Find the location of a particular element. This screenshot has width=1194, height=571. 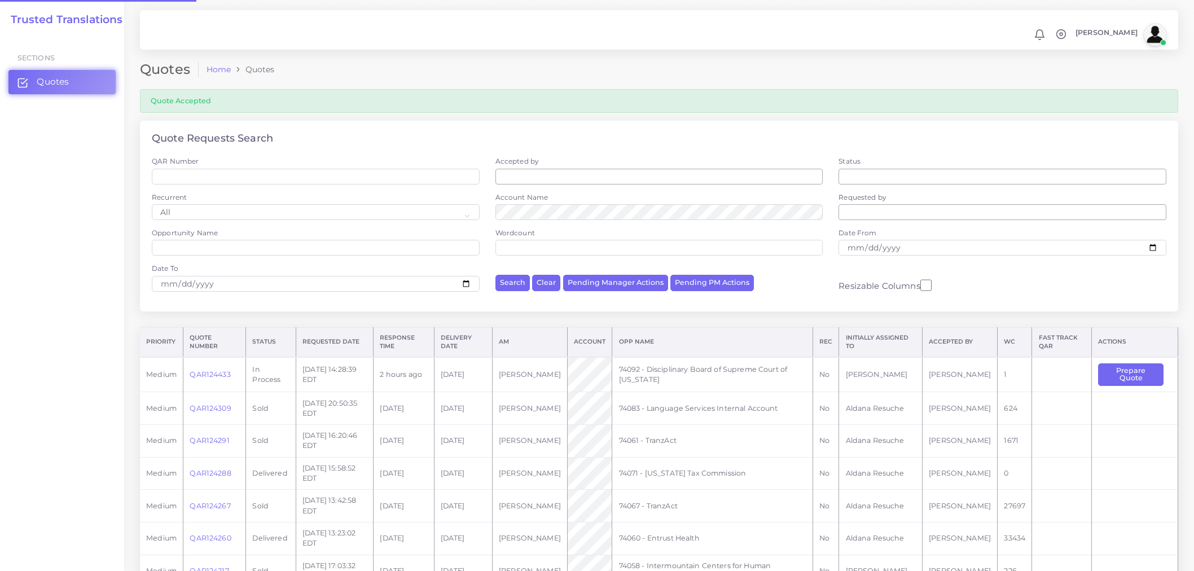

img: avatar is located at coordinates (1155, 34).